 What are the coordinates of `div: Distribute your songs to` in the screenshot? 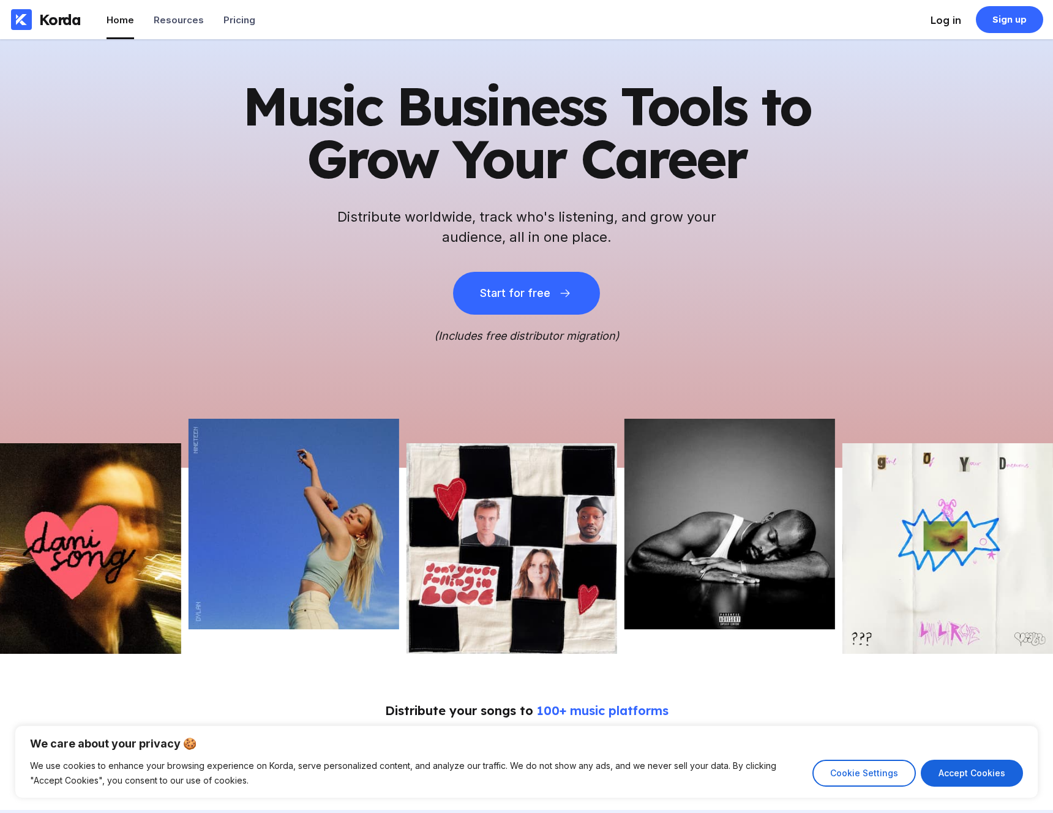 It's located at (527, 710).